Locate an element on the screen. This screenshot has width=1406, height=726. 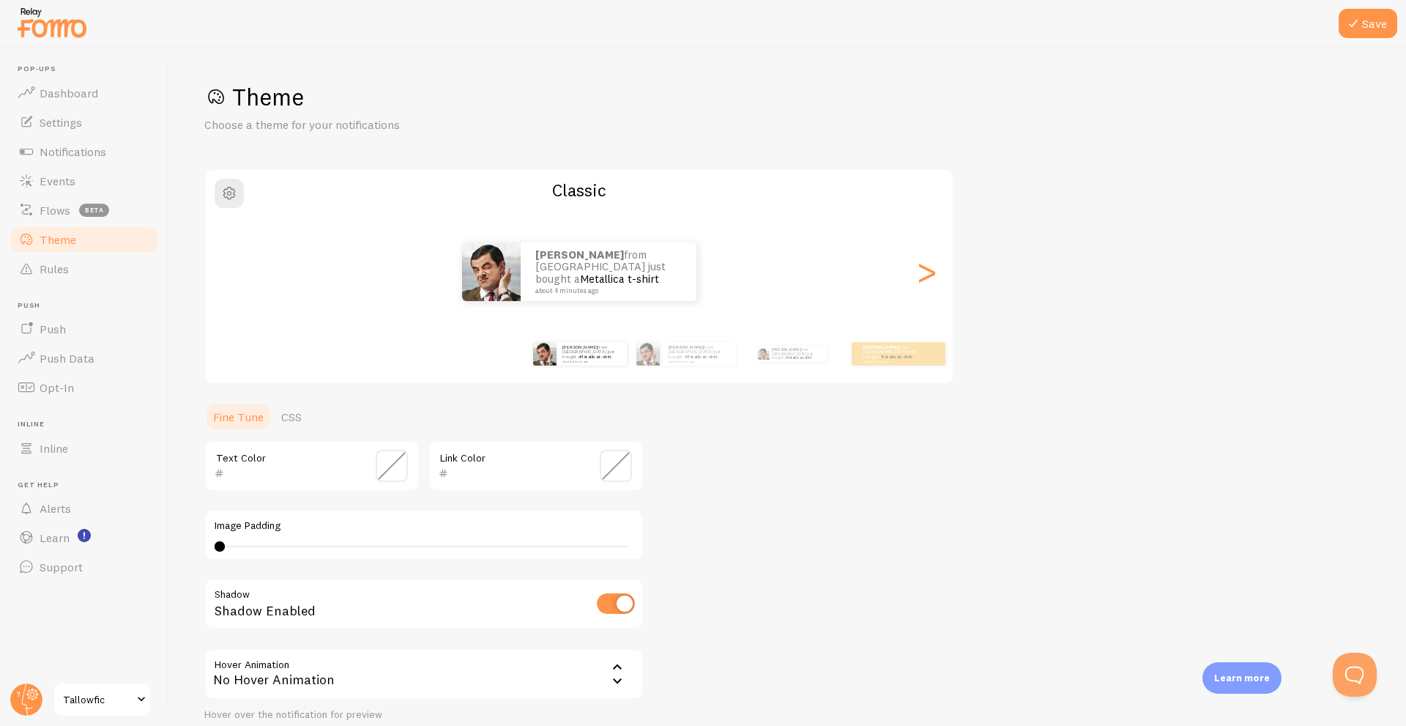
a: Dashboard is located at coordinates (84, 93).